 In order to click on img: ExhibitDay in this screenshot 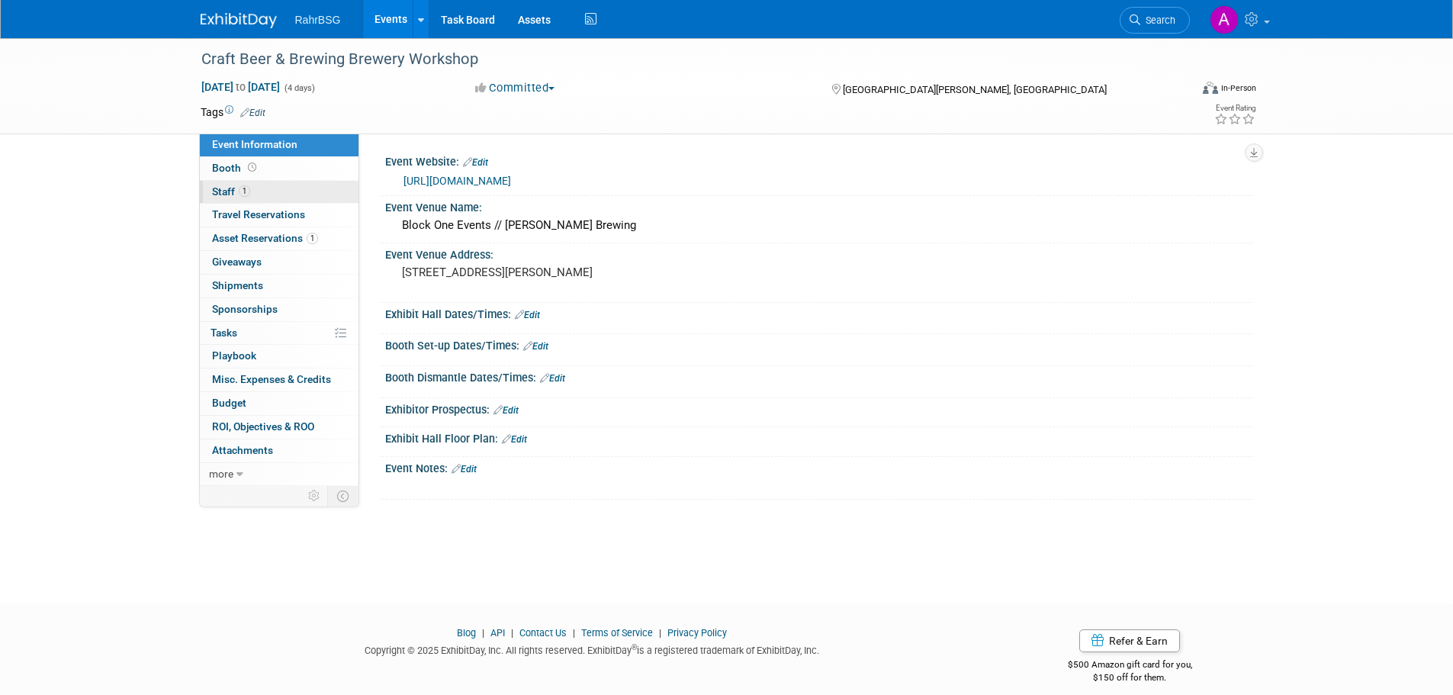, I will do `click(239, 21)`.